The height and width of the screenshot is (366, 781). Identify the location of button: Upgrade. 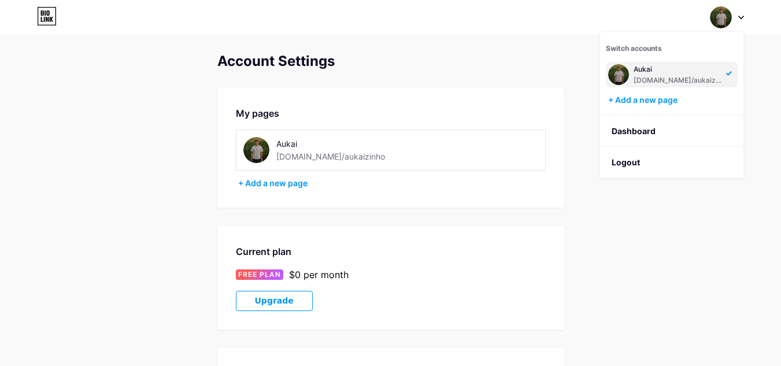
(274, 301).